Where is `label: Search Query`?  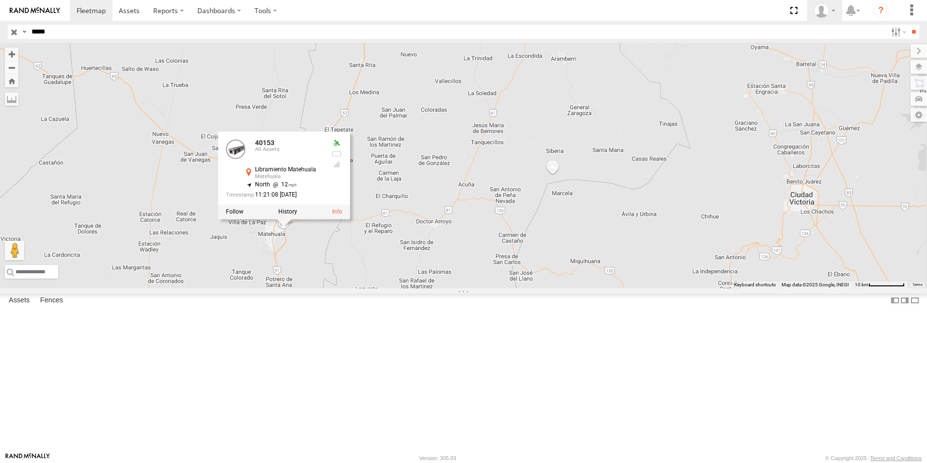
label: Search Query is located at coordinates (24, 32).